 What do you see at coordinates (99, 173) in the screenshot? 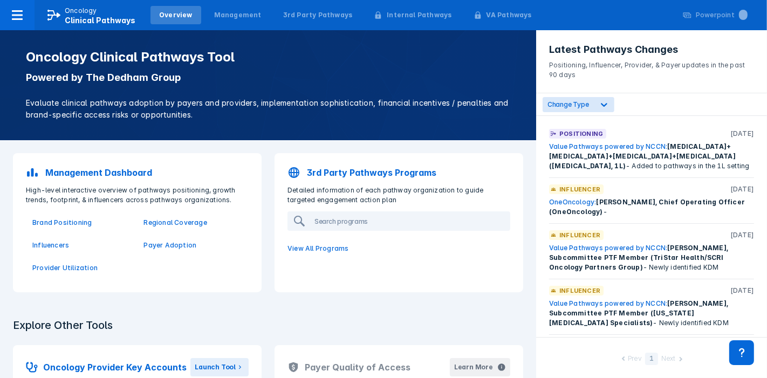
I see `p: Management Dashboard` at bounding box center [99, 173].